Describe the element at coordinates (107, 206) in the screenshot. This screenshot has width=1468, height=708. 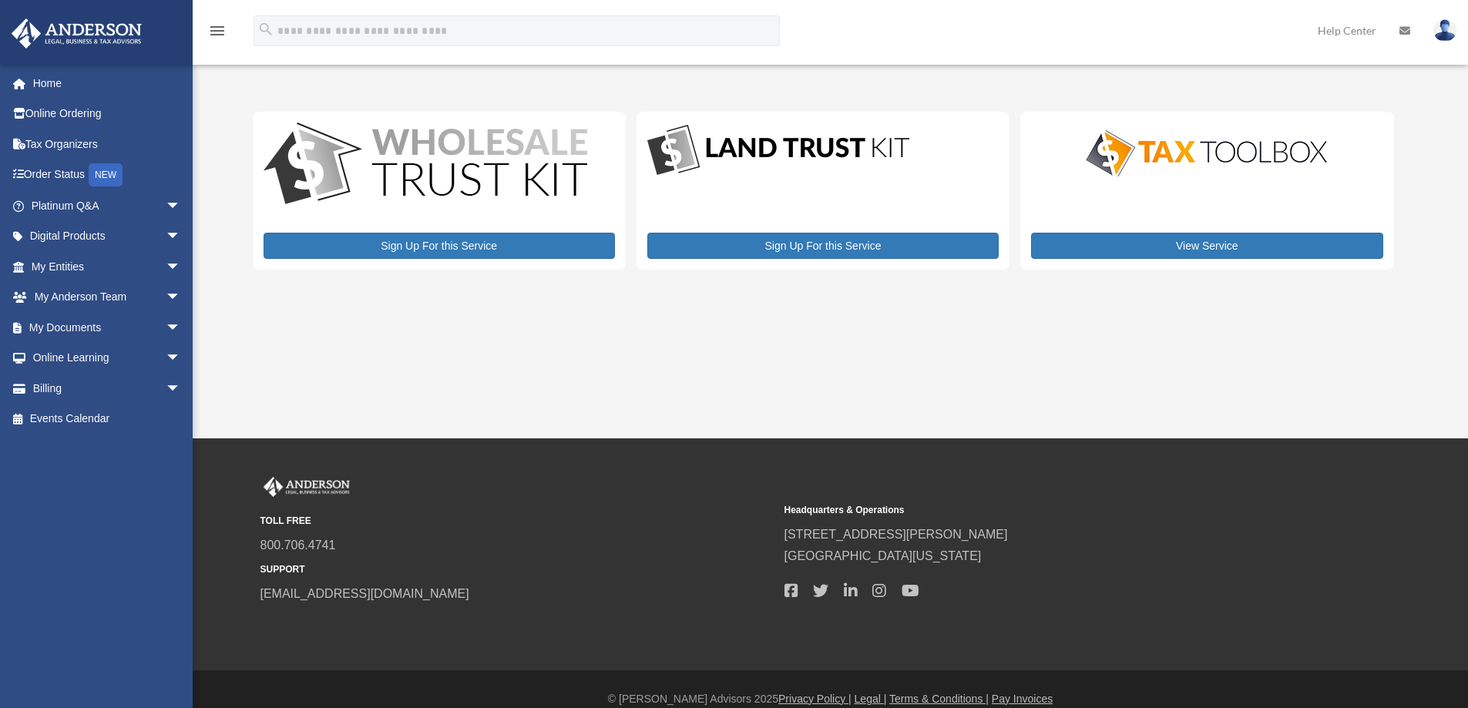
I see `a: Platinum Q&Aarrow_drop_down` at that location.